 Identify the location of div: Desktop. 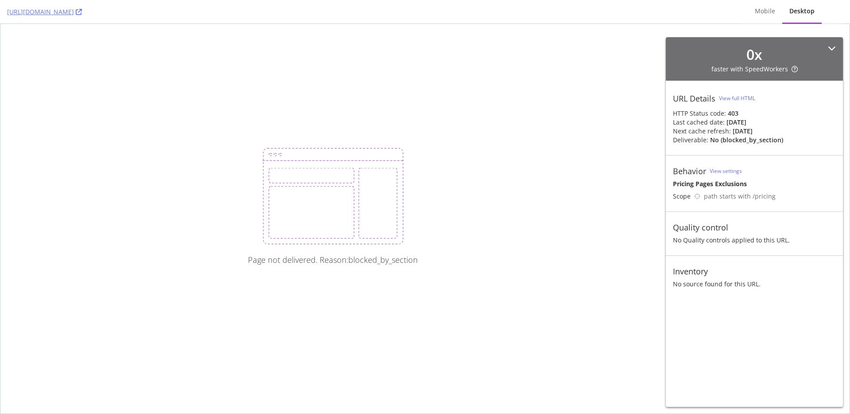
(802, 11).